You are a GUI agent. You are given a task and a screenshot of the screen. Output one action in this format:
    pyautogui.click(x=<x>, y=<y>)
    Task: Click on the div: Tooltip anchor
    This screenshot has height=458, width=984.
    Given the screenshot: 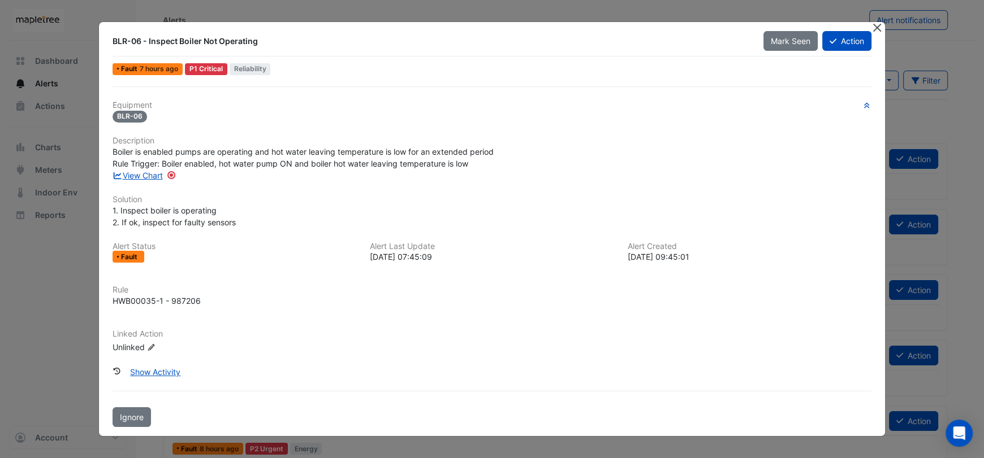 What is the action you would take?
    pyautogui.click(x=171, y=175)
    